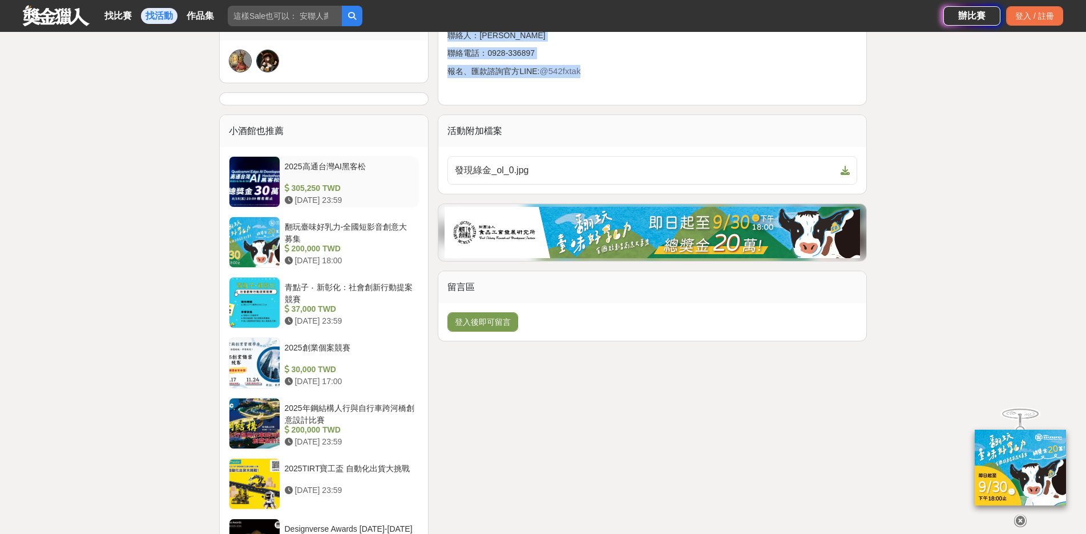 The height and width of the screenshot is (534, 1086). What do you see at coordinates (159, 16) in the screenshot?
I see `a: 找活動` at bounding box center [159, 16].